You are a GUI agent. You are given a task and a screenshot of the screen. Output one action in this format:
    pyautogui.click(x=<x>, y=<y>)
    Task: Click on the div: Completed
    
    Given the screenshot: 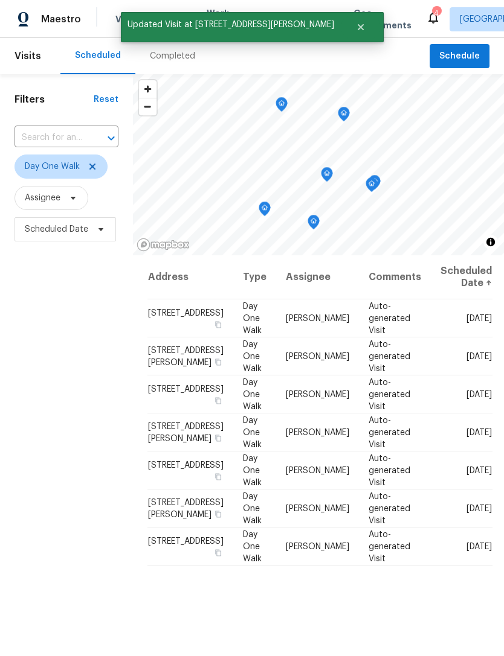 What is the action you would take?
    pyautogui.click(x=172, y=56)
    